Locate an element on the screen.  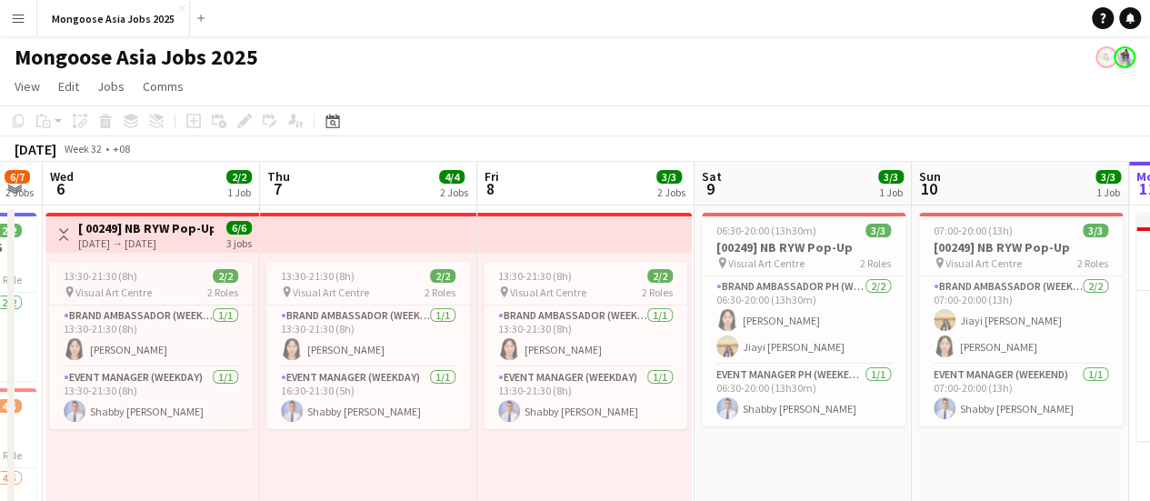
span: Jobs is located at coordinates (111, 86).